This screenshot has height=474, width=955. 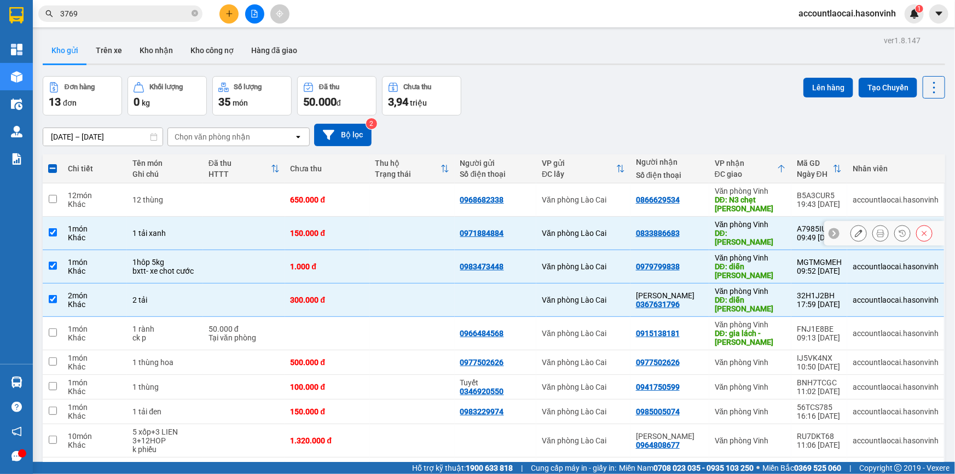 What do you see at coordinates (165, 338) in the screenshot?
I see `div: ck p` at bounding box center [165, 338].